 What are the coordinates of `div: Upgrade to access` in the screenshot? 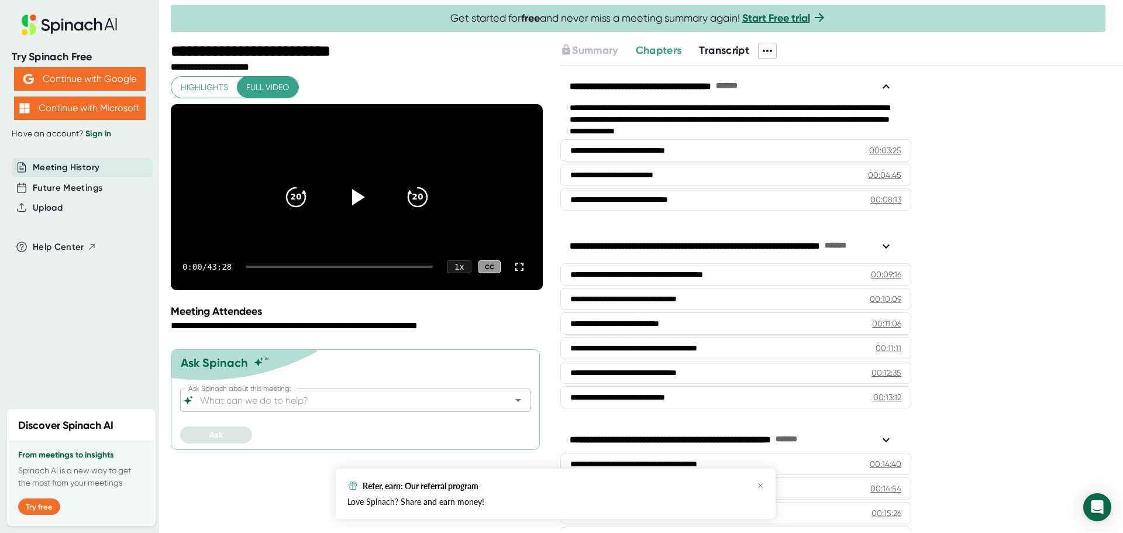 It's located at (598, 51).